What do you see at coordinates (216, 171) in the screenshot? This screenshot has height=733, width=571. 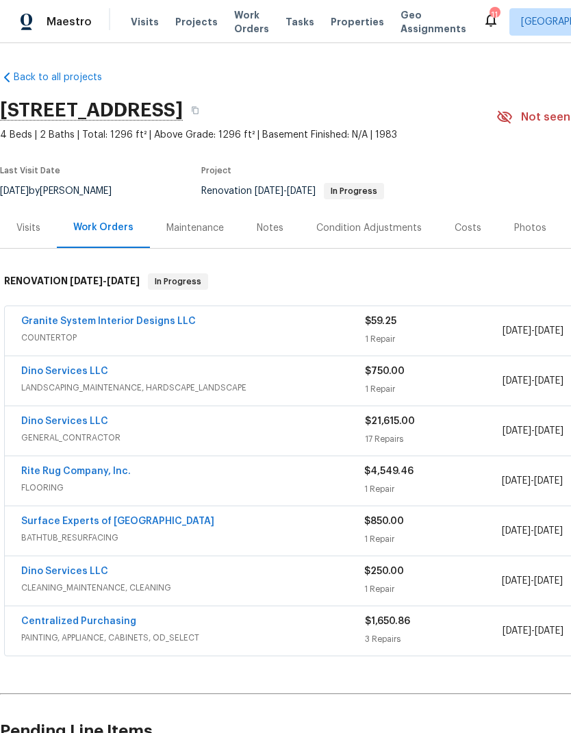 I see `span: Project` at bounding box center [216, 171].